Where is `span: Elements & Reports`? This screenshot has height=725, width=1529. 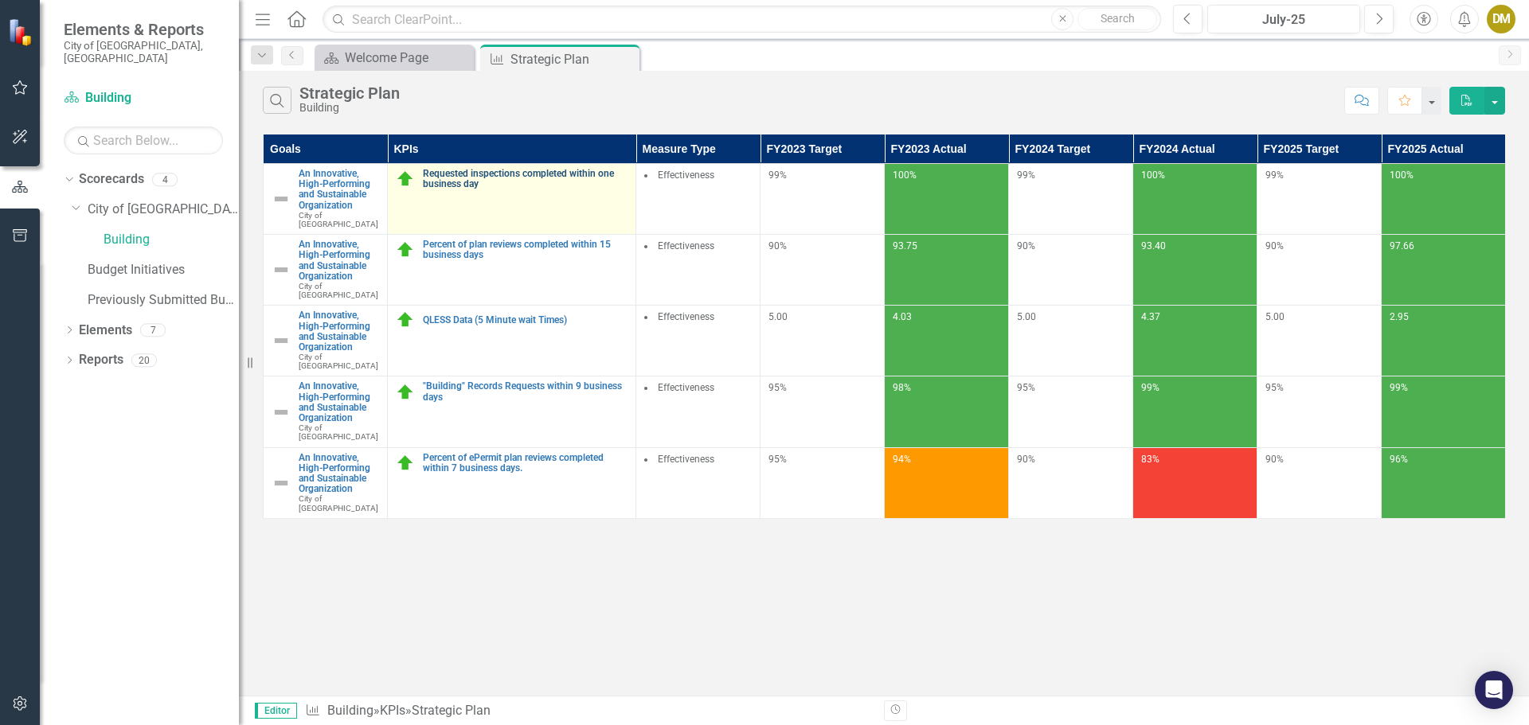
span: Elements & Reports is located at coordinates (143, 29).